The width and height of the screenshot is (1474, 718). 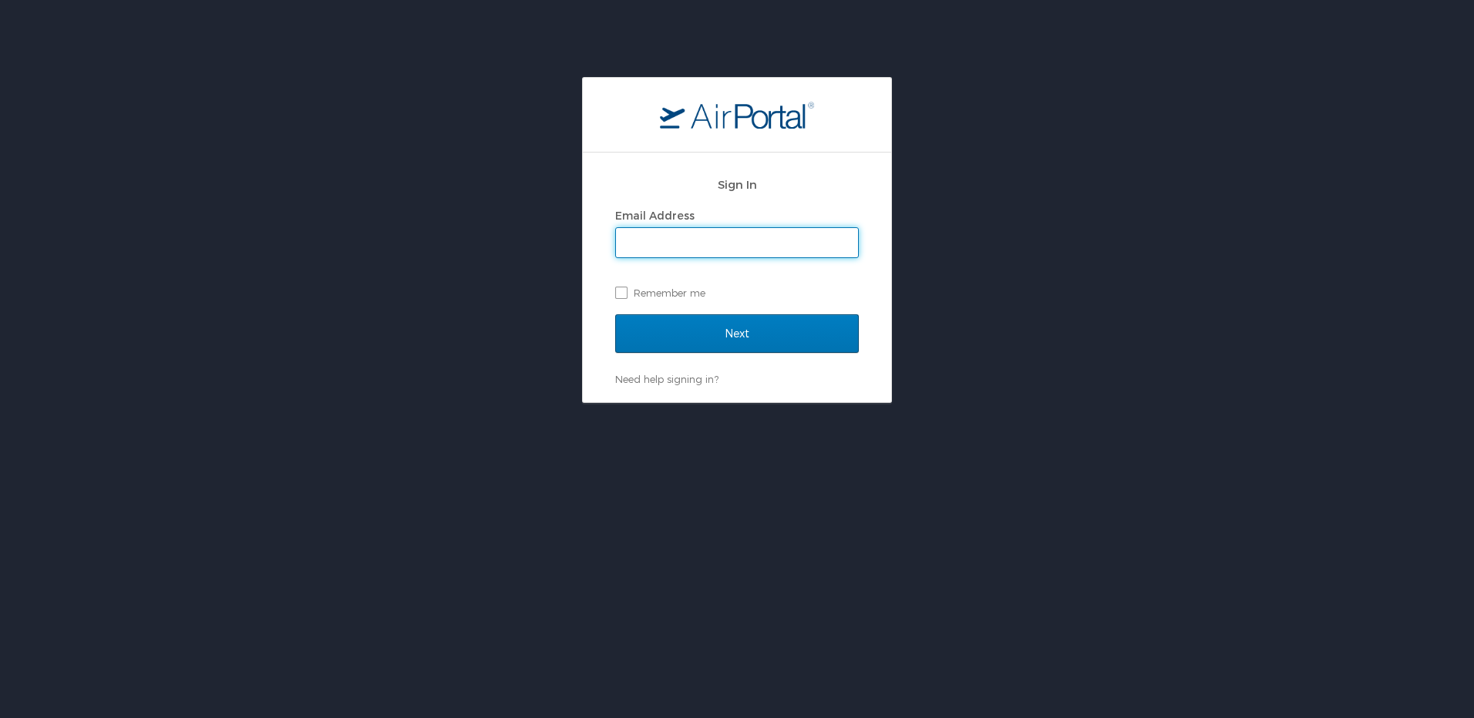 I want to click on input: Next, so click(x=737, y=334).